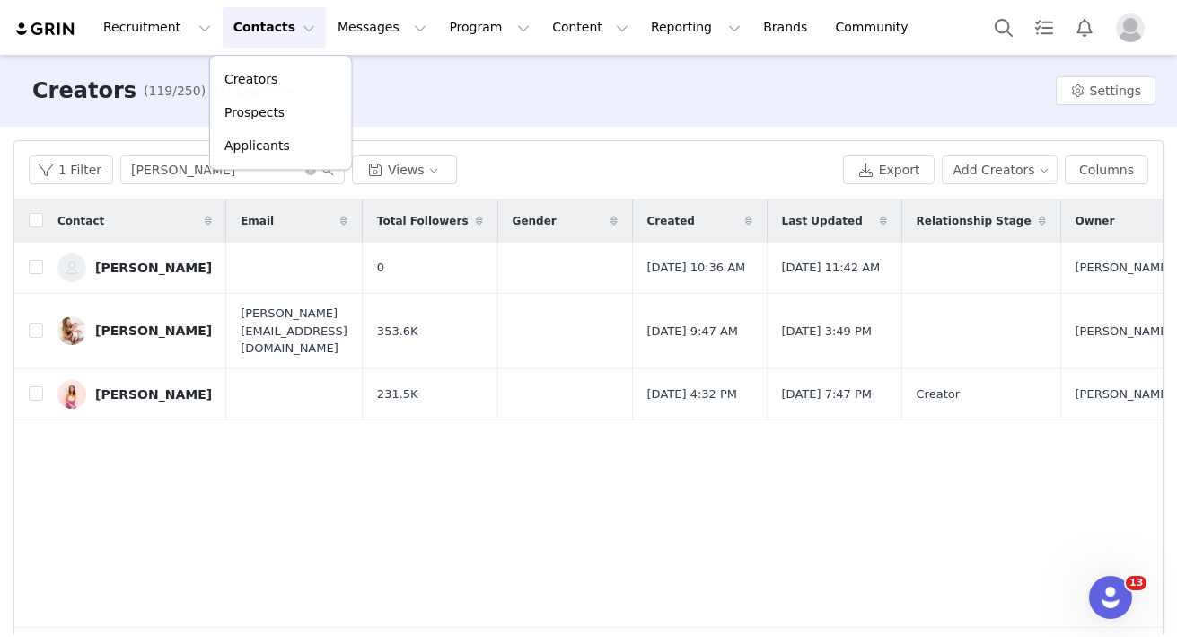  Describe the element at coordinates (1085, 27) in the screenshot. I see `button: Notifications` at that location.